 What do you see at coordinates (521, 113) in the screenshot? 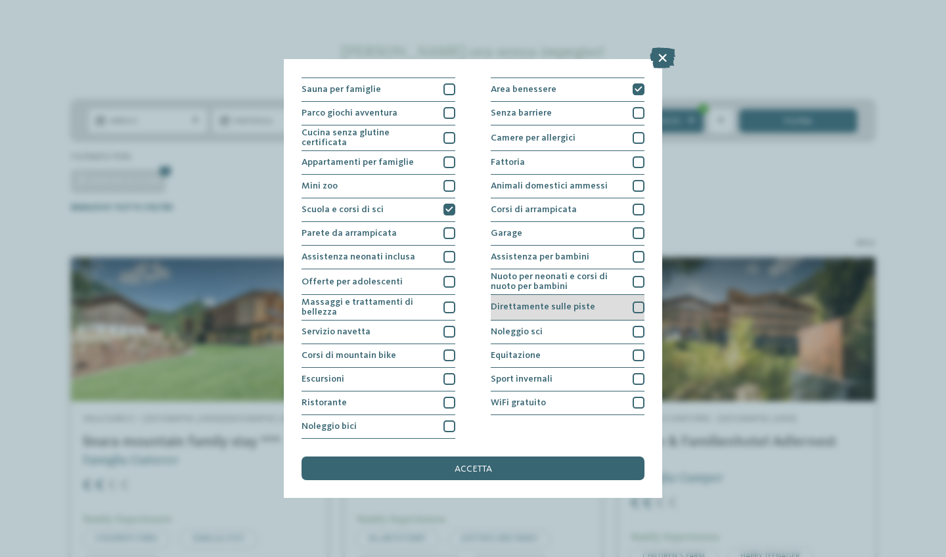
I see `span: Senza barriere` at bounding box center [521, 113].